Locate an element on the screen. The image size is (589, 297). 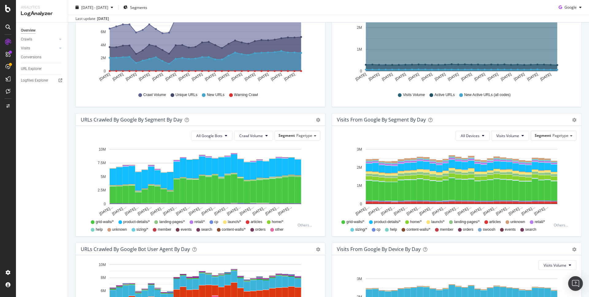
span: Google is located at coordinates (571, 7).